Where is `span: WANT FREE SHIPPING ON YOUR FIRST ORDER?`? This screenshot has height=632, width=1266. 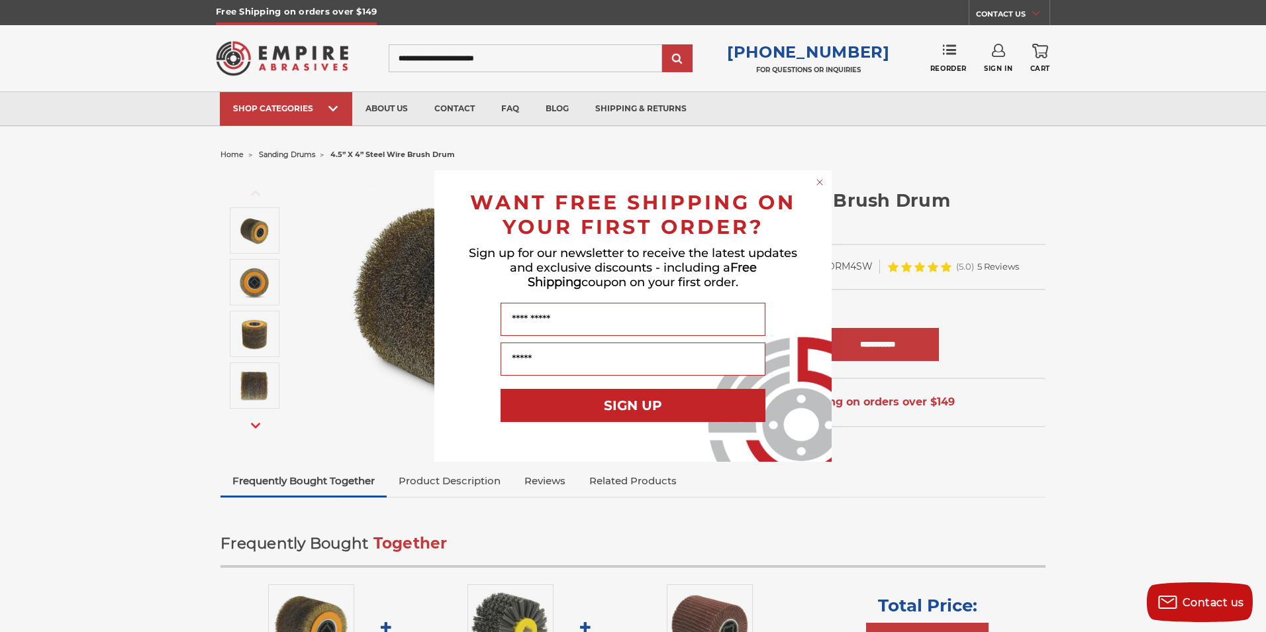
span: WANT FREE SHIPPING ON YOUR FIRST ORDER? is located at coordinates (633, 215).